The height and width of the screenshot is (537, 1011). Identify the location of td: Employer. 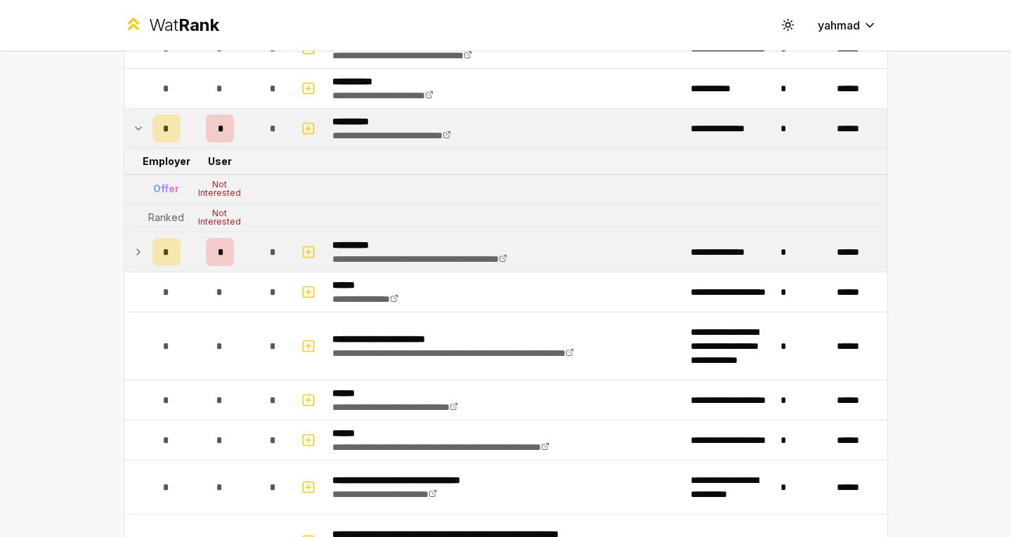
(167, 162).